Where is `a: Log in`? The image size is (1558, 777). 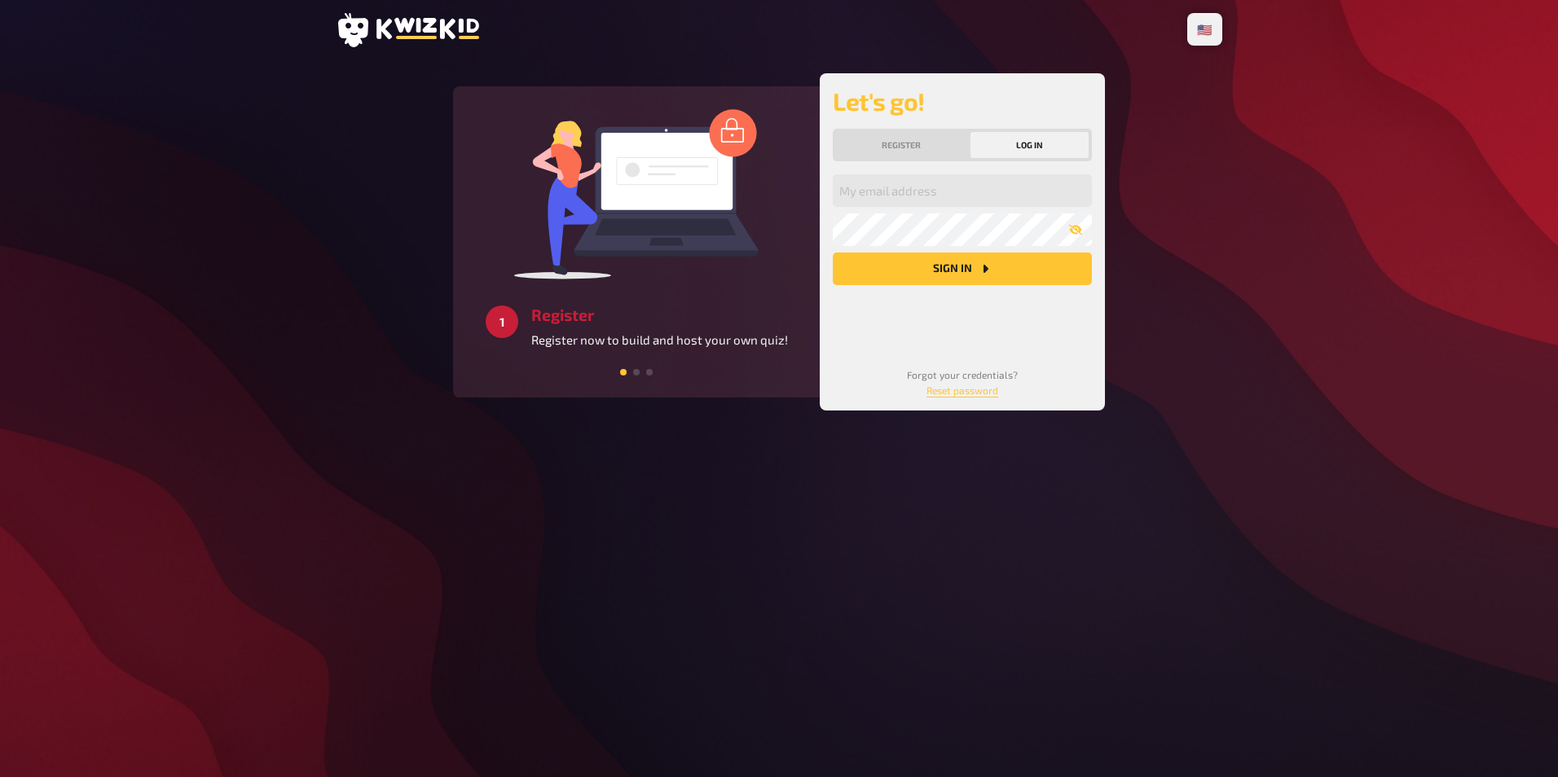
a: Log in is located at coordinates (1030, 145).